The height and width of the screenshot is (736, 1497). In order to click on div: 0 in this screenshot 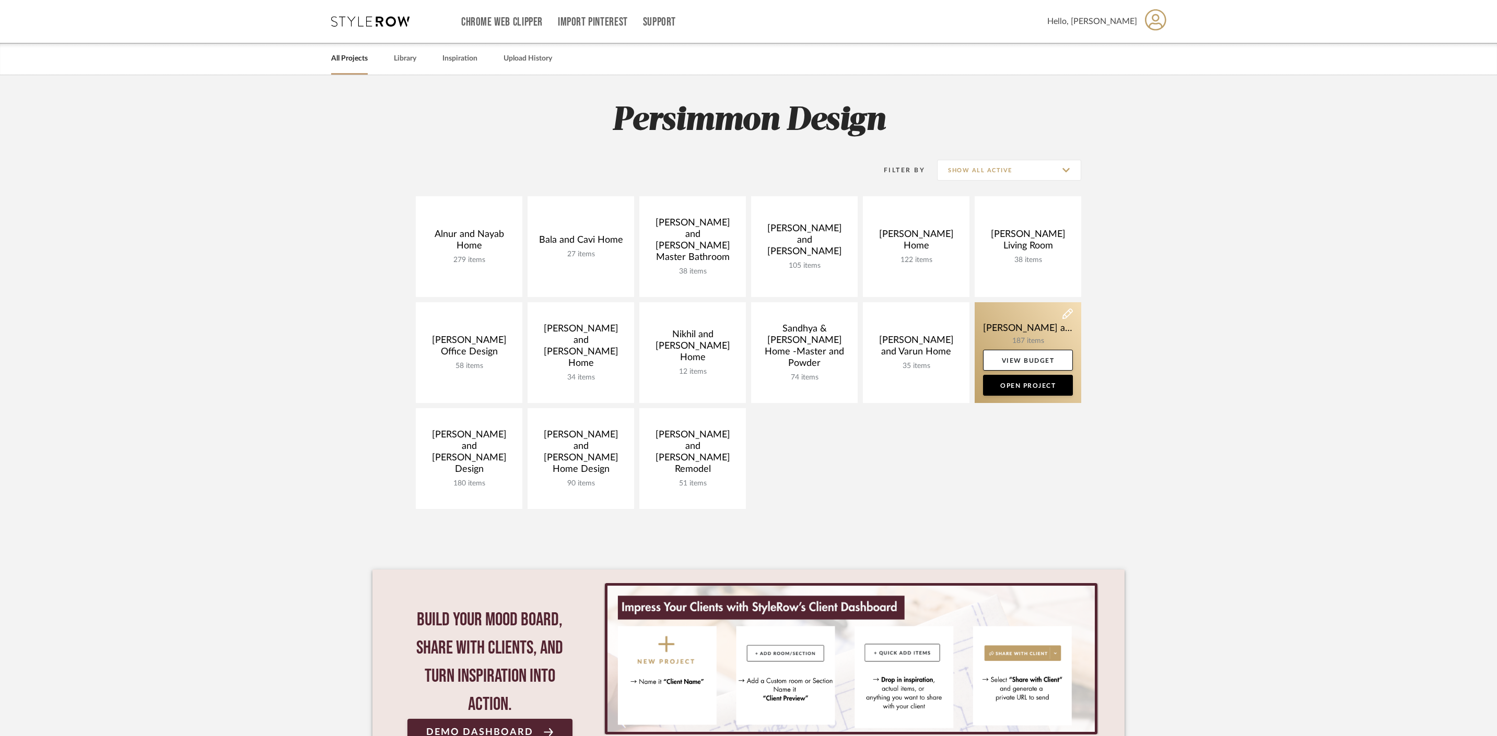, I will do `click(851, 659)`.